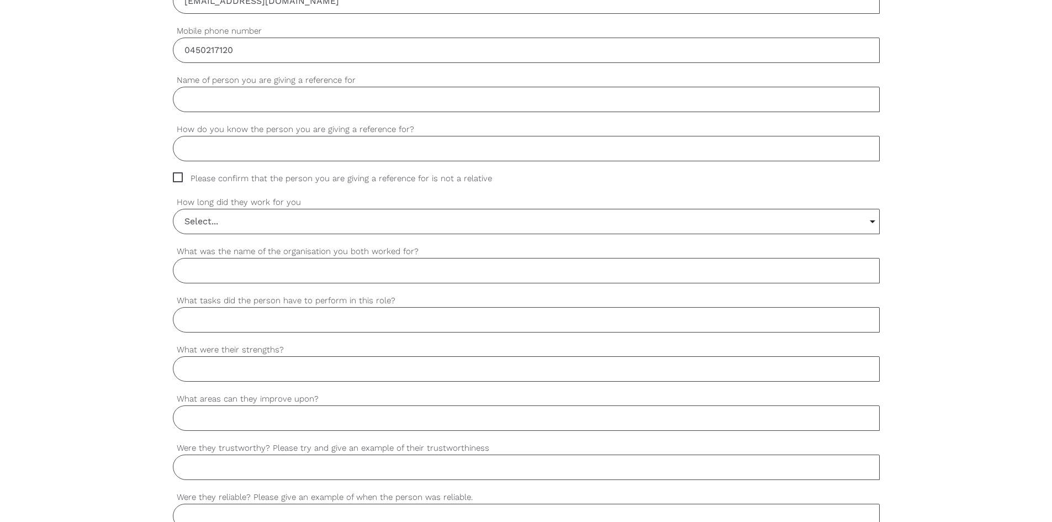  Describe the element at coordinates (526, 497) in the screenshot. I see `label: Were they reliable? Please give an example of when the person was reliable.` at that location.